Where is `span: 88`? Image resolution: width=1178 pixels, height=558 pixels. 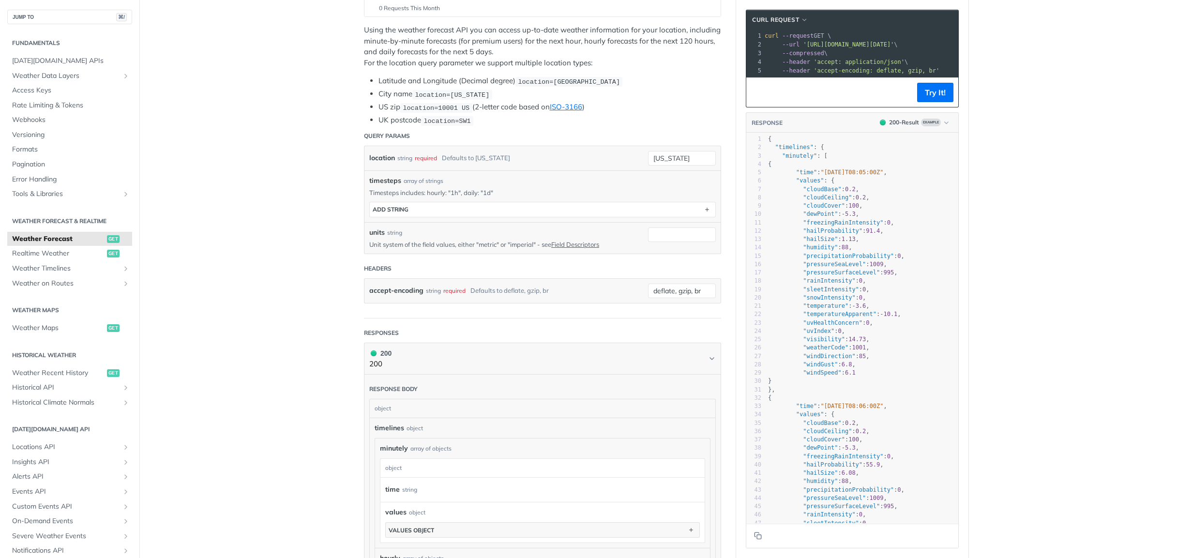 span: 88 is located at coordinates (845, 247).